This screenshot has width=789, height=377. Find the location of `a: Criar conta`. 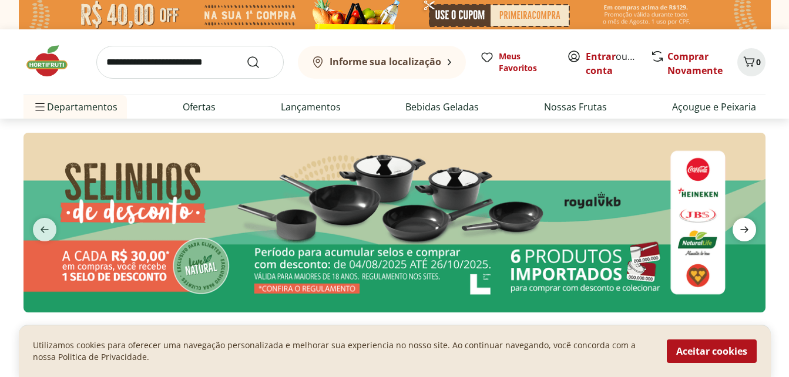

a: Criar conta is located at coordinates (618, 63).